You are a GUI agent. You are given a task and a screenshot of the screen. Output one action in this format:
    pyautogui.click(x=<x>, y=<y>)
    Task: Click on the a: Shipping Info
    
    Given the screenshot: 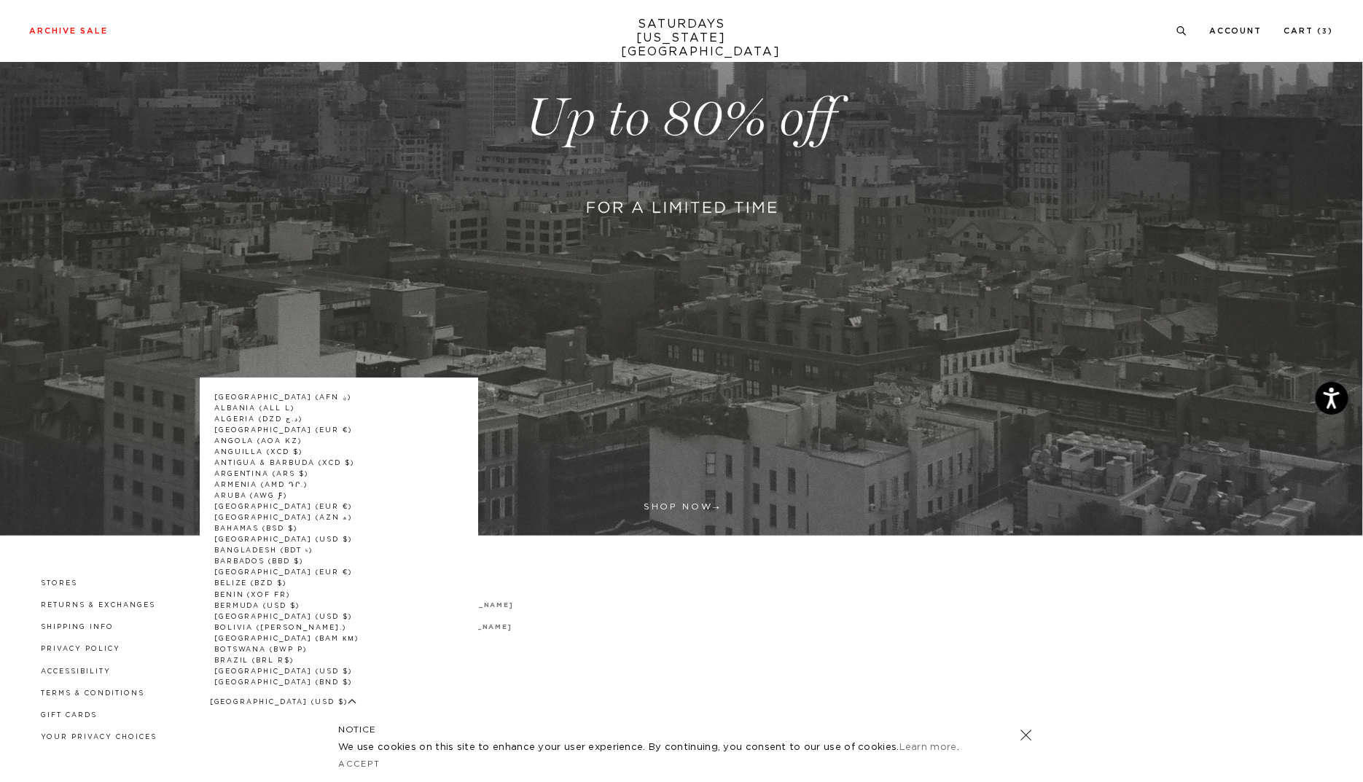 What is the action you would take?
    pyautogui.click(x=77, y=627)
    